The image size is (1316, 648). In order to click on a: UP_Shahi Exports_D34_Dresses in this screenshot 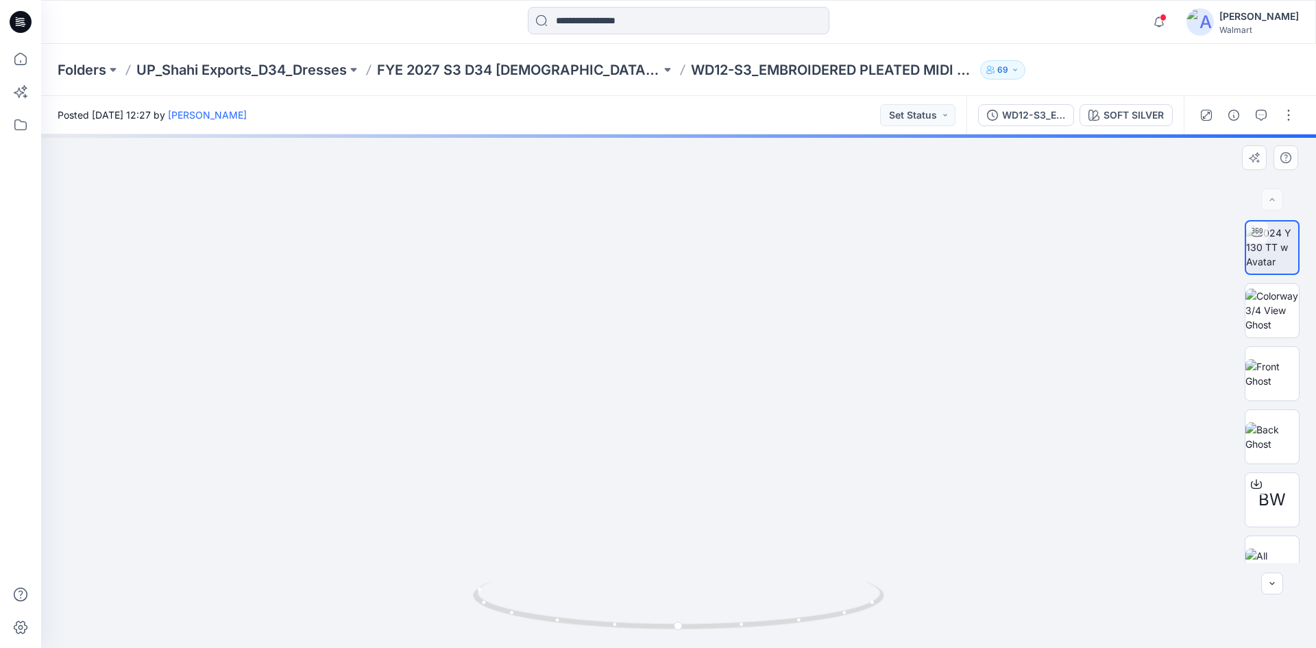, I will do `click(241, 70)`.